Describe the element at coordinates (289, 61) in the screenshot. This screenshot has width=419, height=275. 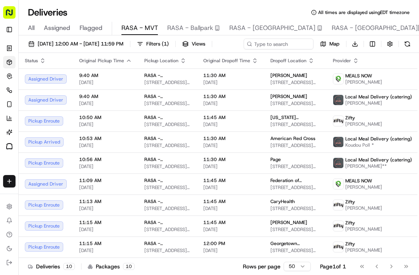
I see `span: Dropoff Location` at that location.